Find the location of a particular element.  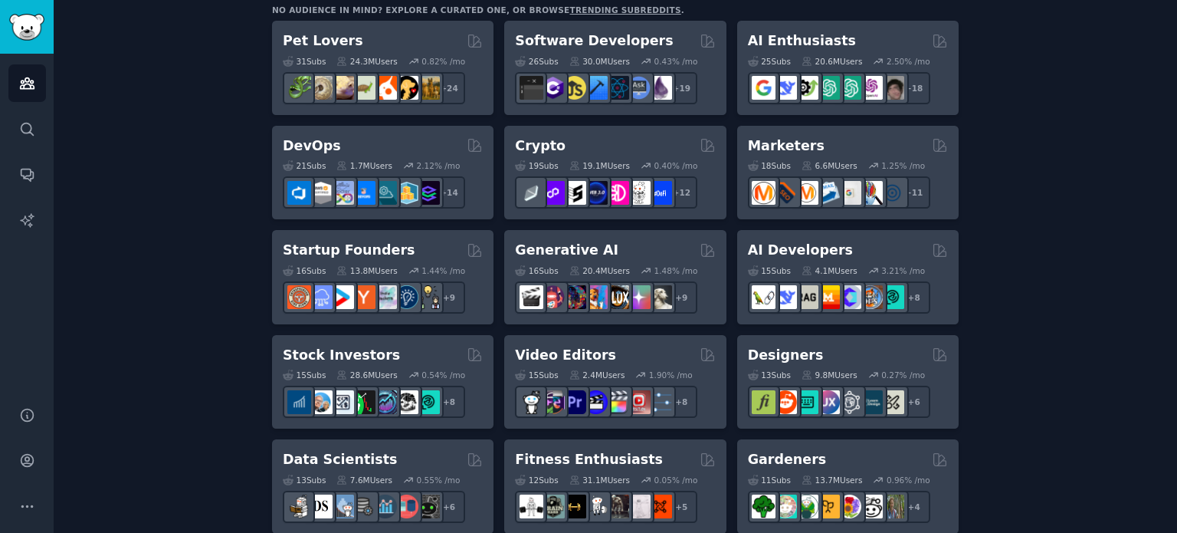

img: UX_Design is located at coordinates (892, 402).